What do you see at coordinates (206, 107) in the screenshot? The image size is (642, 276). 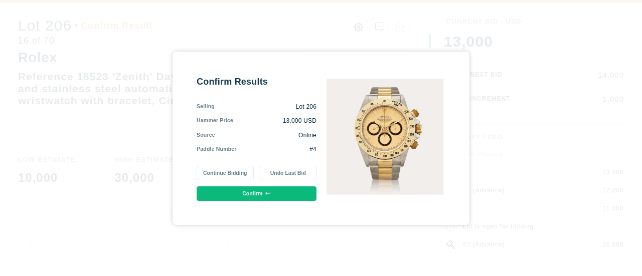 I see `div: Selling` at bounding box center [206, 107].